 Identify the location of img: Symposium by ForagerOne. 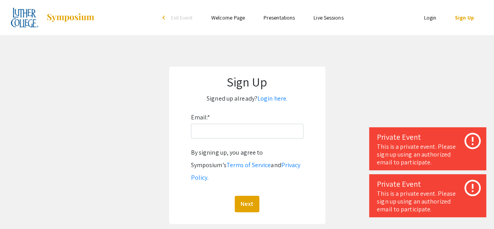
(70, 18).